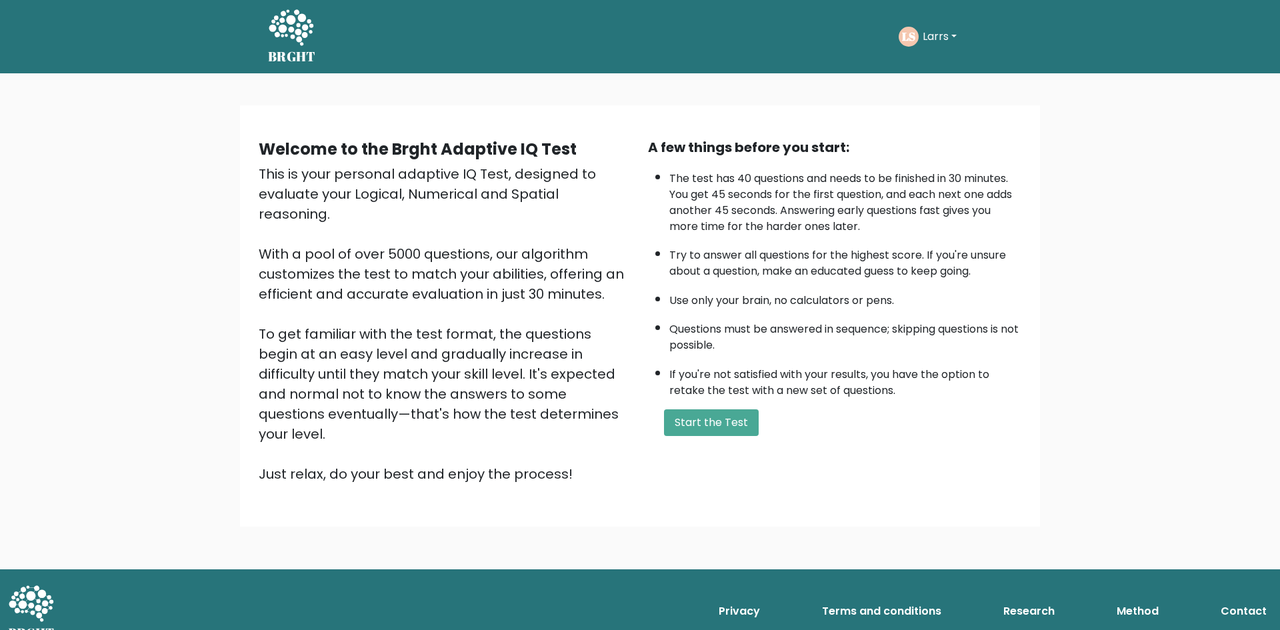 This screenshot has width=1280, height=630. I want to click on li: Questions must be answered in sequence; skipping questions is not possible., so click(846, 334).